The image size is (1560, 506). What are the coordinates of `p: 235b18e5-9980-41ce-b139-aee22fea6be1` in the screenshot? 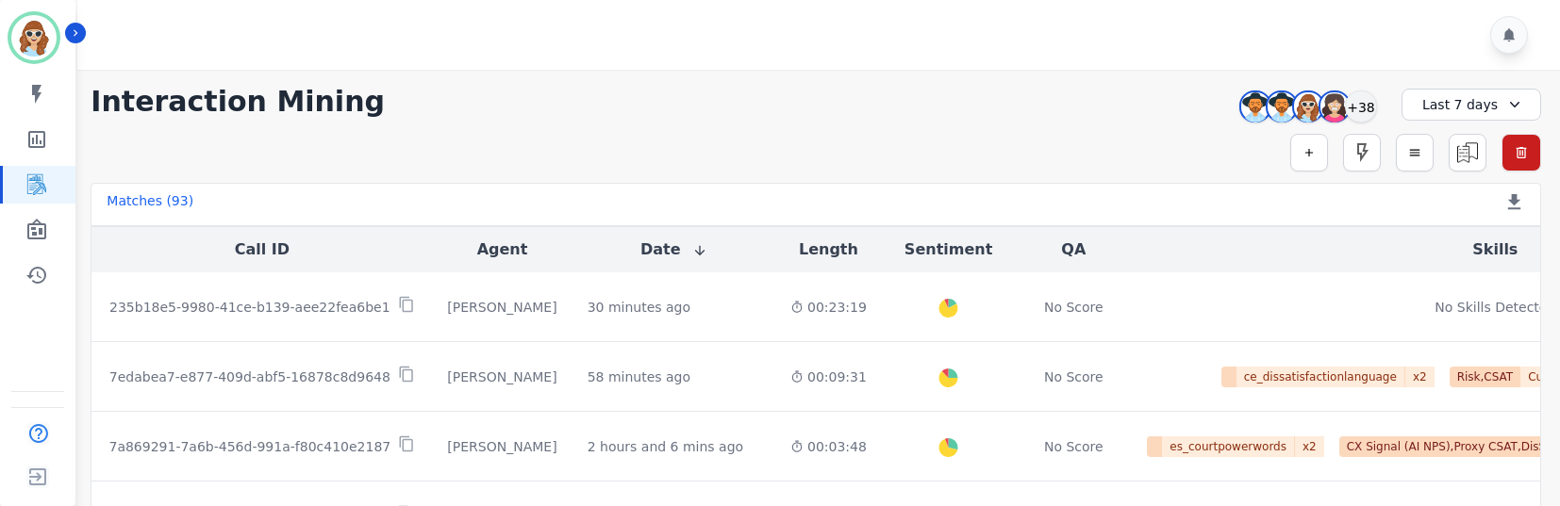 It's located at (250, 307).